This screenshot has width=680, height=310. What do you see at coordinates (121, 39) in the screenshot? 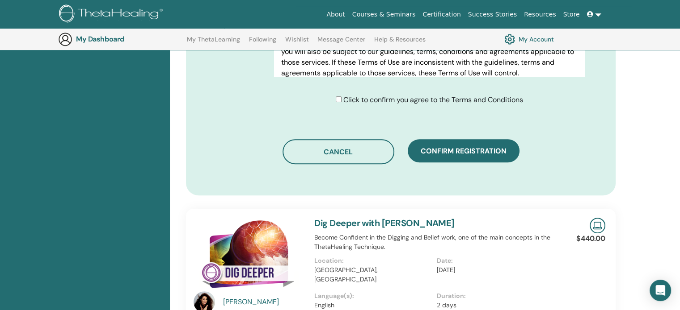
I see `h3: My Dashboard` at bounding box center [121, 39].